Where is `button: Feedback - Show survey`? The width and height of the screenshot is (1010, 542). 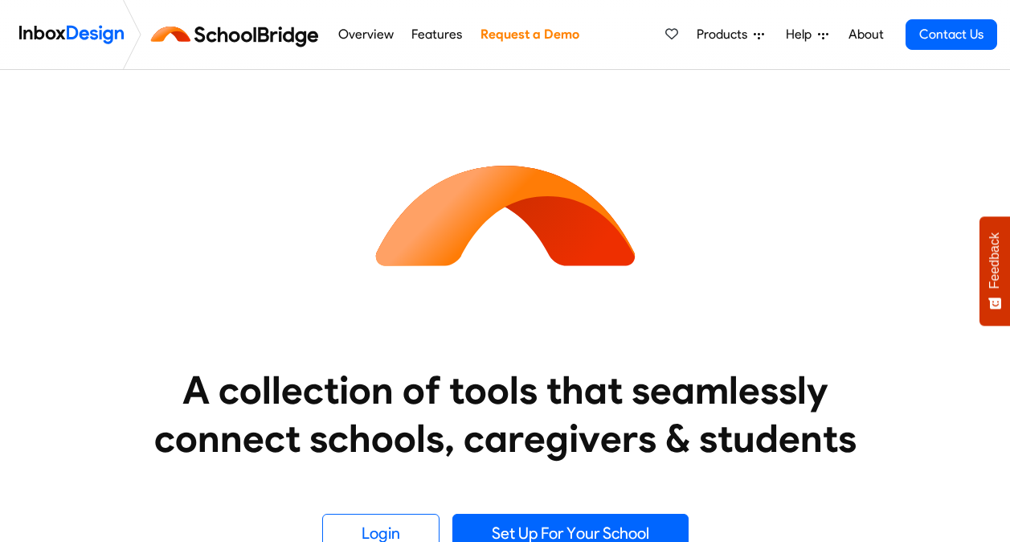
button: Feedback - Show survey is located at coordinates (995, 271).